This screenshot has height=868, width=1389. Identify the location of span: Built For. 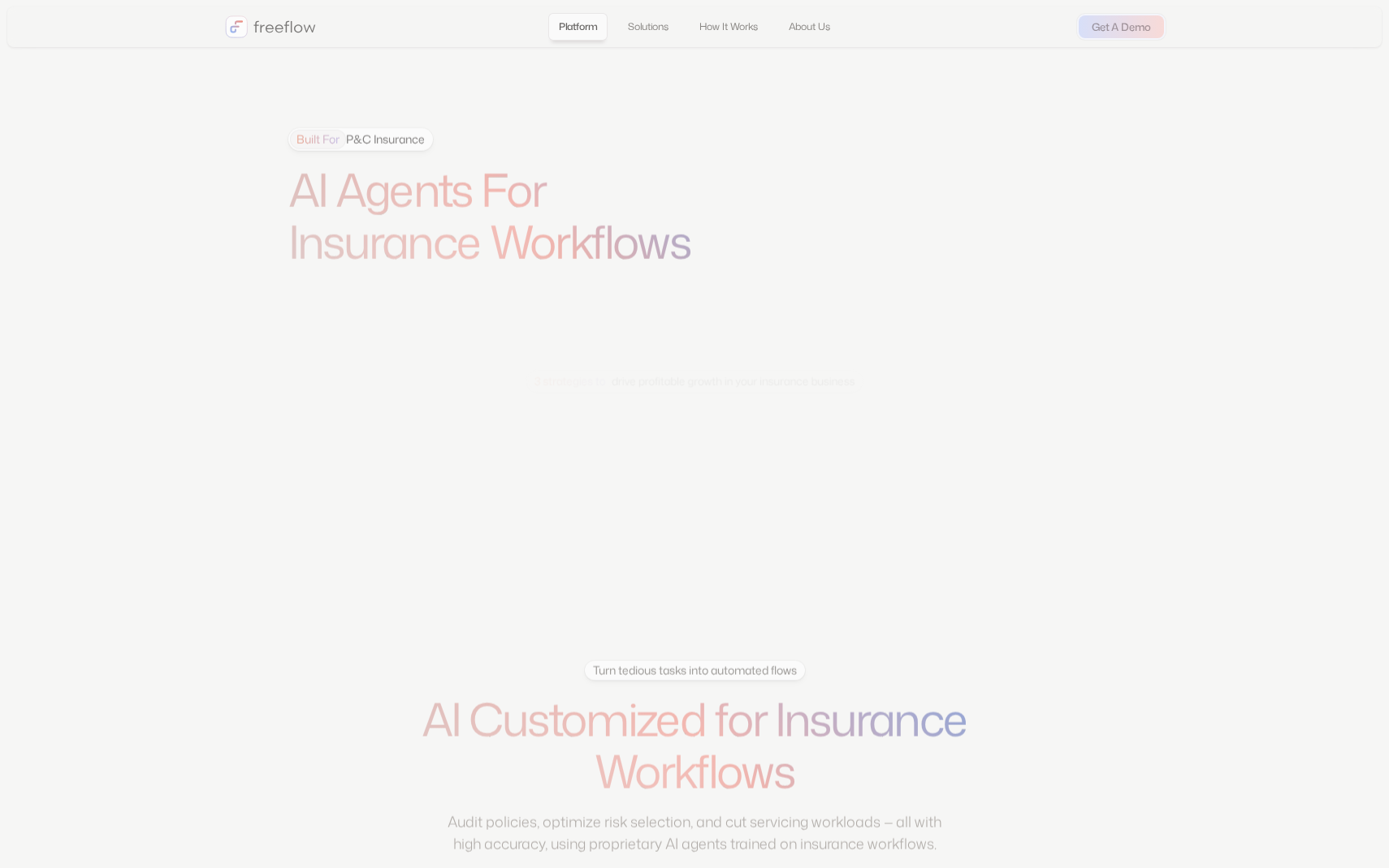
(318, 140).